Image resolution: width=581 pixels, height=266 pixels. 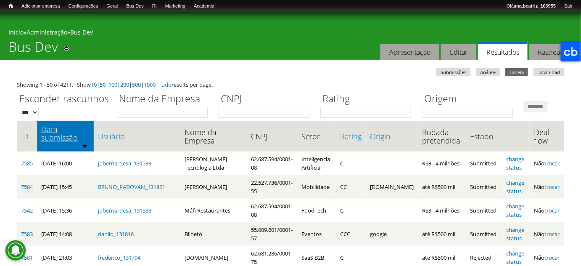 I want to click on a: RI, so click(x=154, y=6).